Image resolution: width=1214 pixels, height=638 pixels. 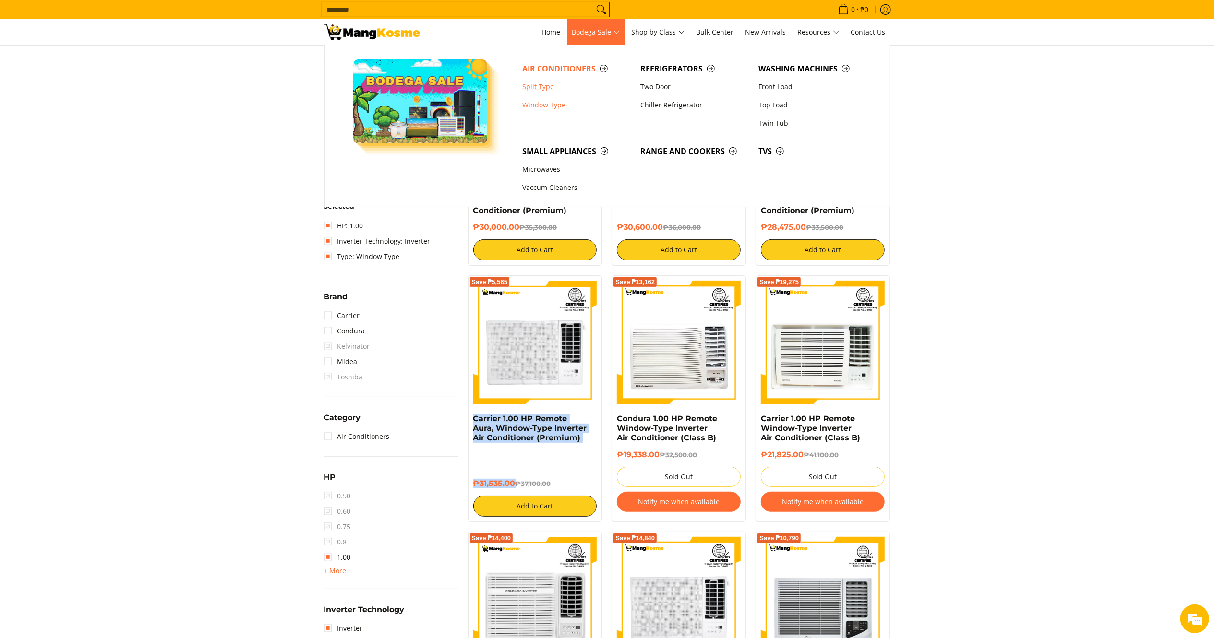 I want to click on span: 0.60, so click(x=337, y=512).